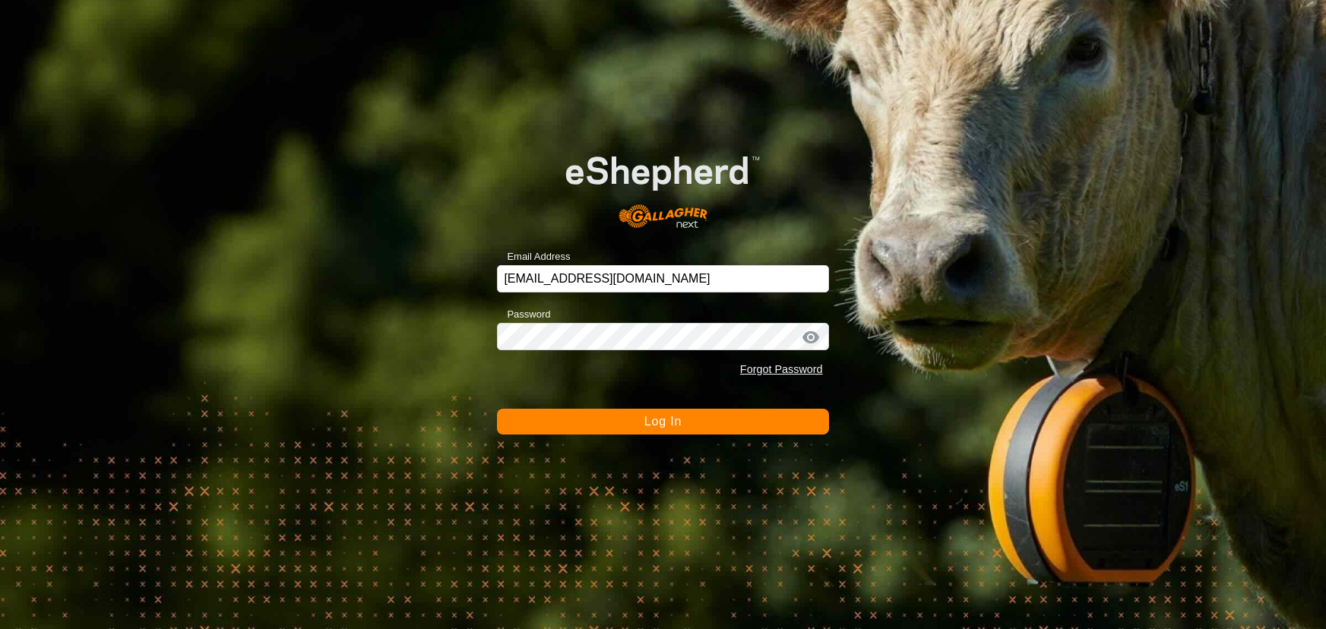  I want to click on label: Password, so click(523, 315).